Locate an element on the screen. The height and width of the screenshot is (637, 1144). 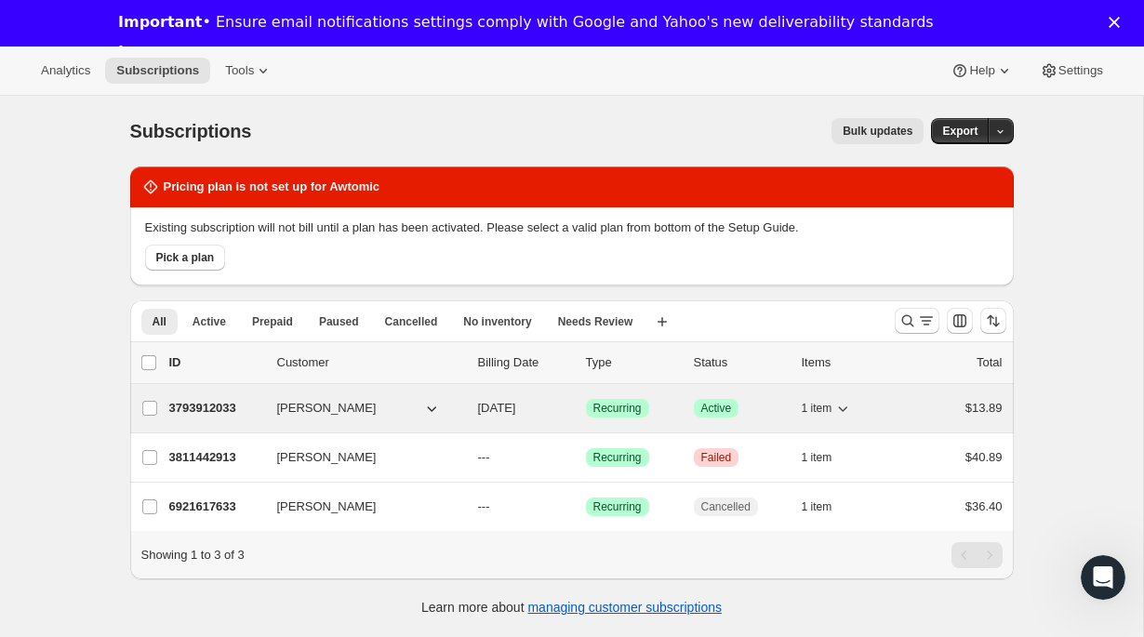
button: Customize table column order and visibility is located at coordinates (960, 321).